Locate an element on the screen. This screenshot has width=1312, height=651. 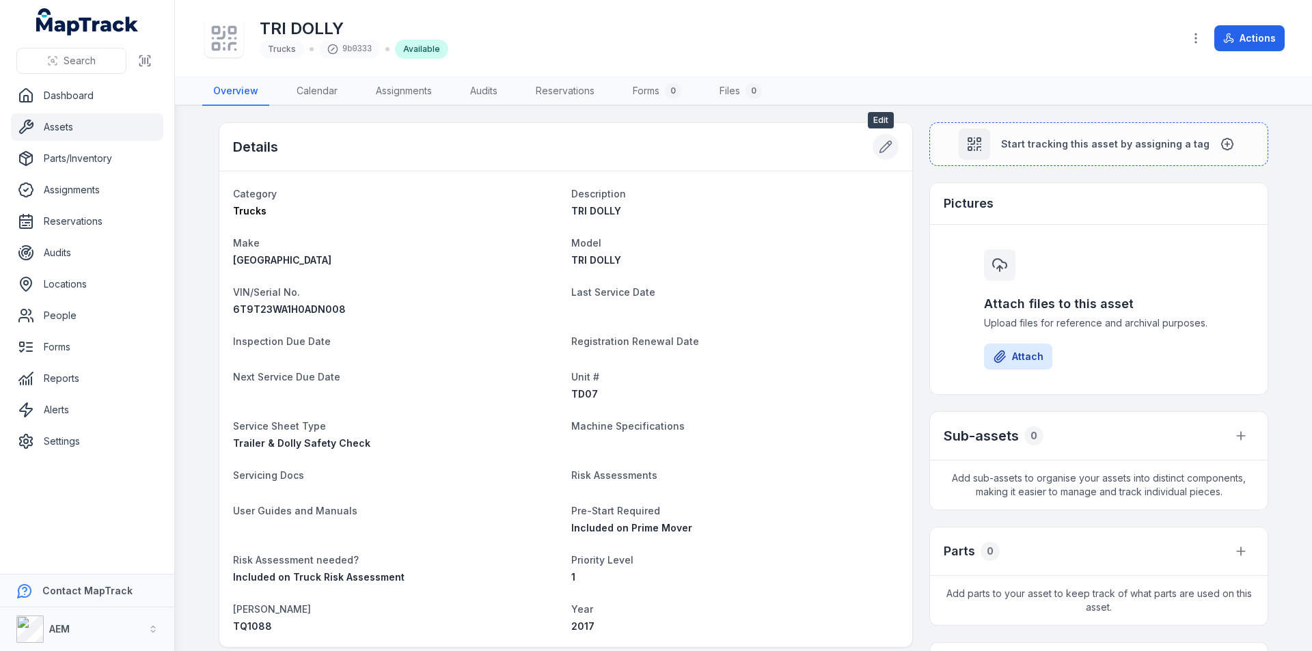
strong: AEM is located at coordinates (59, 629).